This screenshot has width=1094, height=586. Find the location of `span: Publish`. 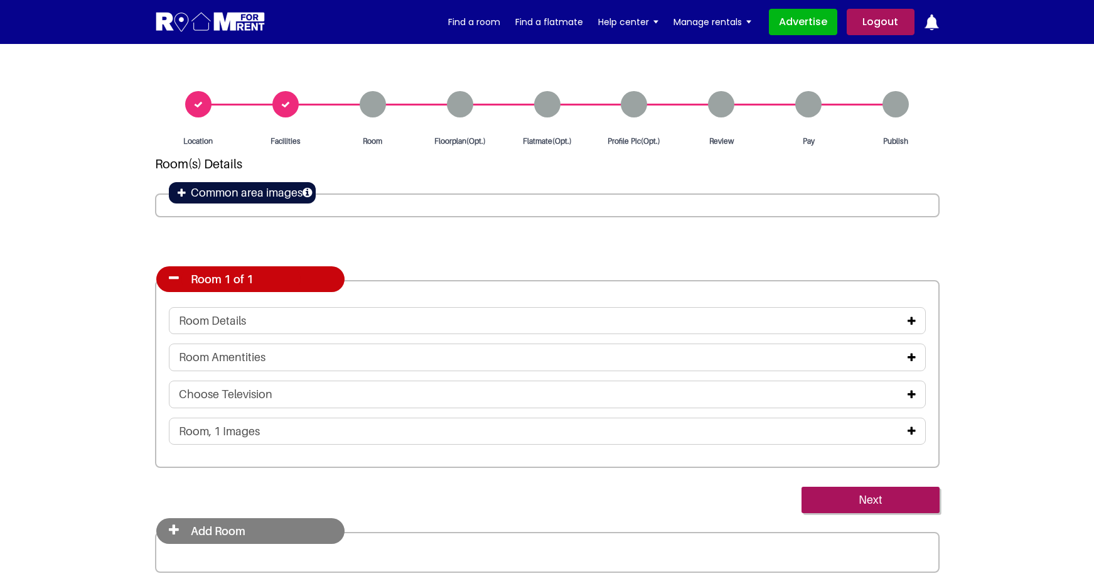

span: Publish is located at coordinates (896, 141).